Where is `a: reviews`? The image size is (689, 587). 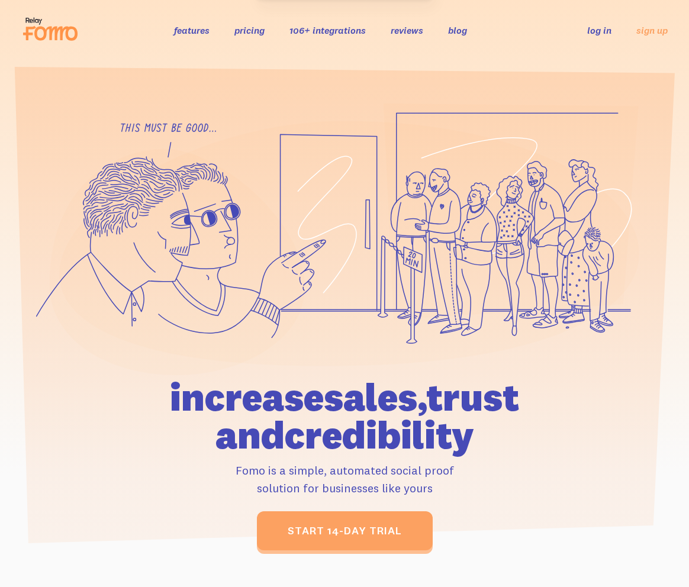 a: reviews is located at coordinates (406, 30).